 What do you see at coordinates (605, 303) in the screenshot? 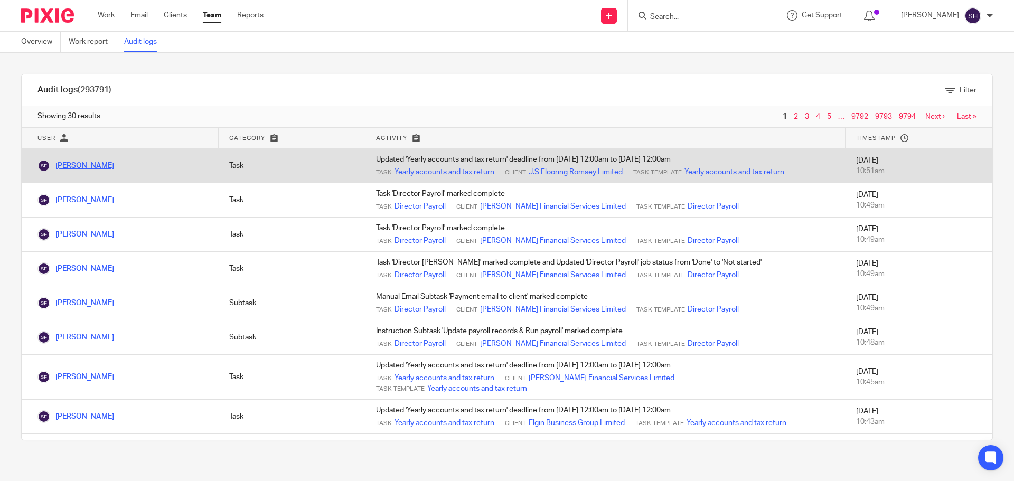
I see `td: Manual Email Subtask 'Payment email to client' marked complete` at bounding box center [605, 303].